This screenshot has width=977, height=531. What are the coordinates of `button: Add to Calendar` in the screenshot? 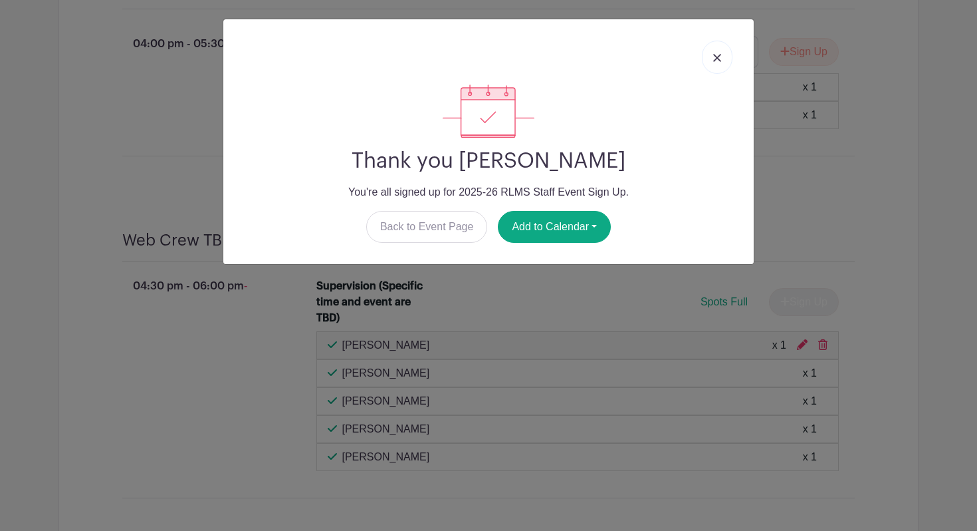 It's located at (555, 227).